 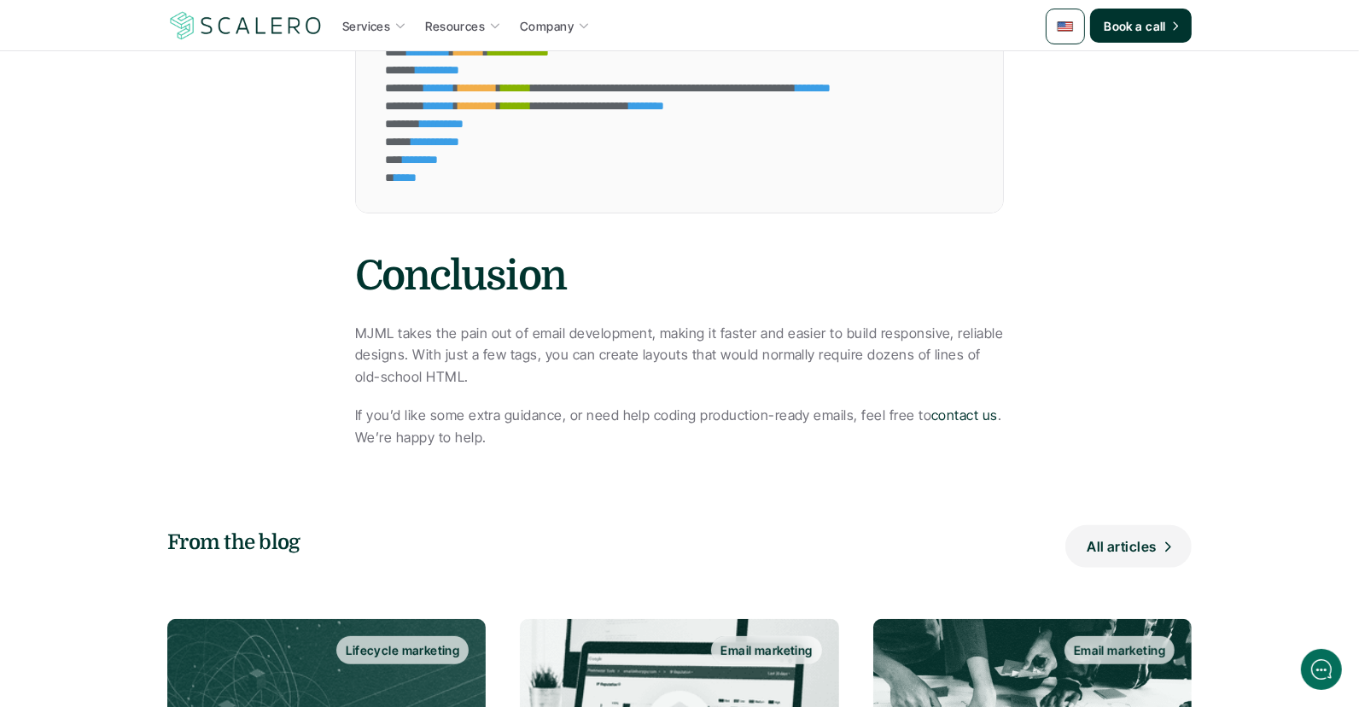 I want to click on h2: Conclusion, so click(x=680, y=276).